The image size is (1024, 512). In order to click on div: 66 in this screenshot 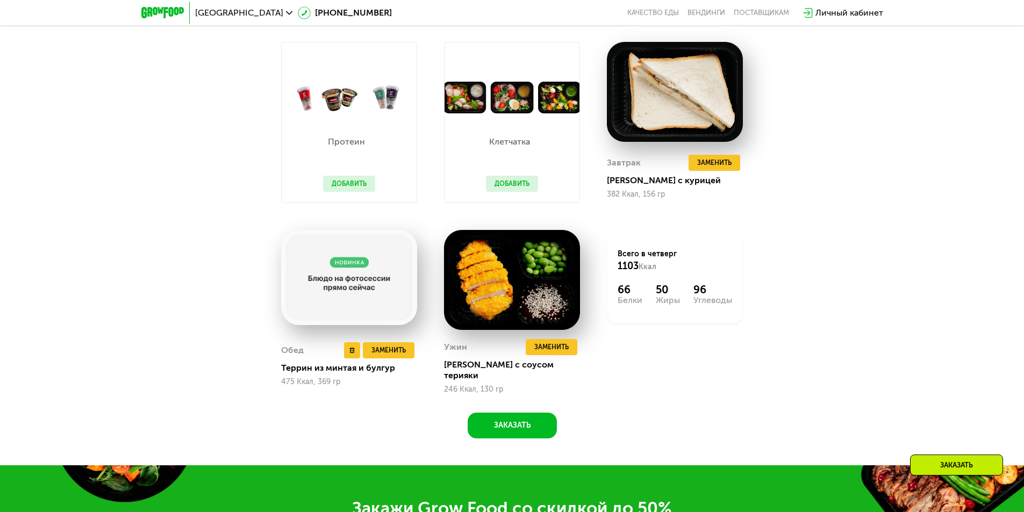, I will do `click(630, 290)`.